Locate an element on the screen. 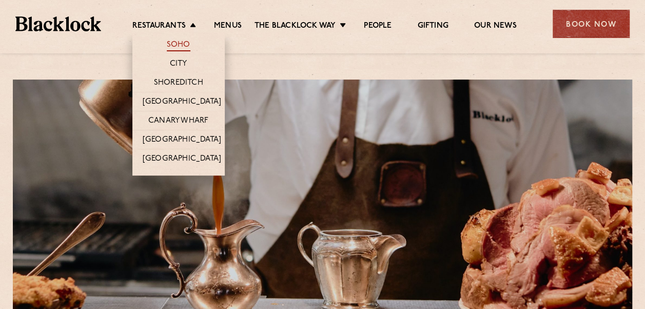  a: Shoreditch is located at coordinates (179, 84).